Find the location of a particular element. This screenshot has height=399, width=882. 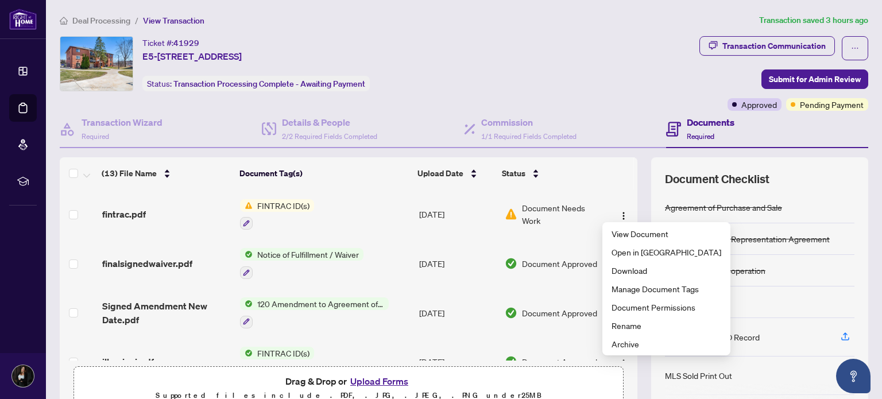

article: Transaction saved 3 hours ago is located at coordinates (813, 20).